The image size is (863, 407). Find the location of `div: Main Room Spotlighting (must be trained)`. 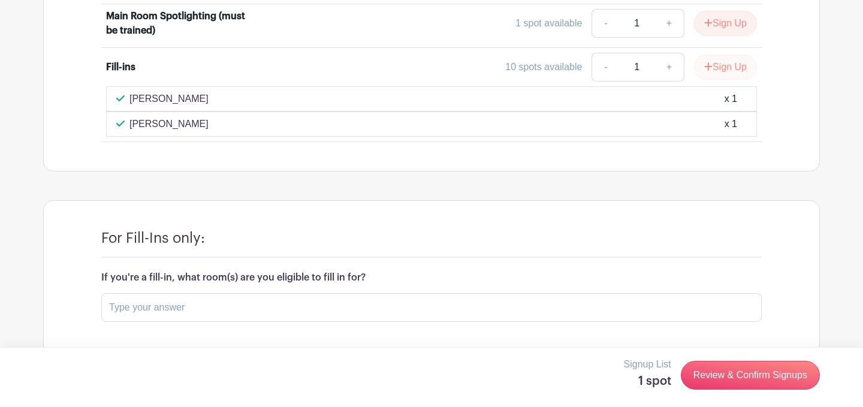

div: Main Room Spotlighting (must be trained) is located at coordinates (180, 23).